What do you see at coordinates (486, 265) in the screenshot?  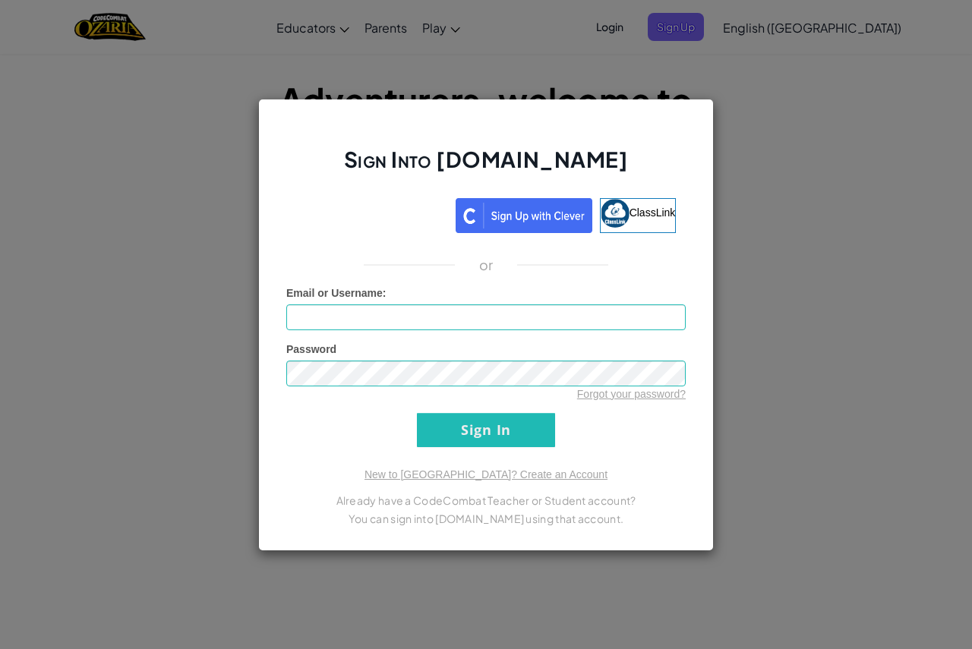 I see `p: or` at bounding box center [486, 265].